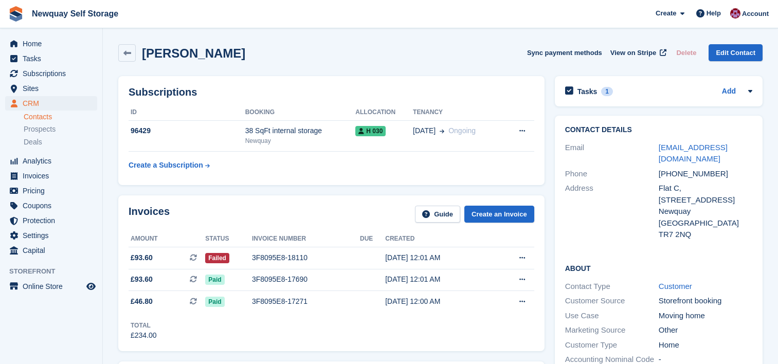 This screenshot has width=778, height=364. Describe the element at coordinates (686, 52) in the screenshot. I see `button: Delete` at that location.